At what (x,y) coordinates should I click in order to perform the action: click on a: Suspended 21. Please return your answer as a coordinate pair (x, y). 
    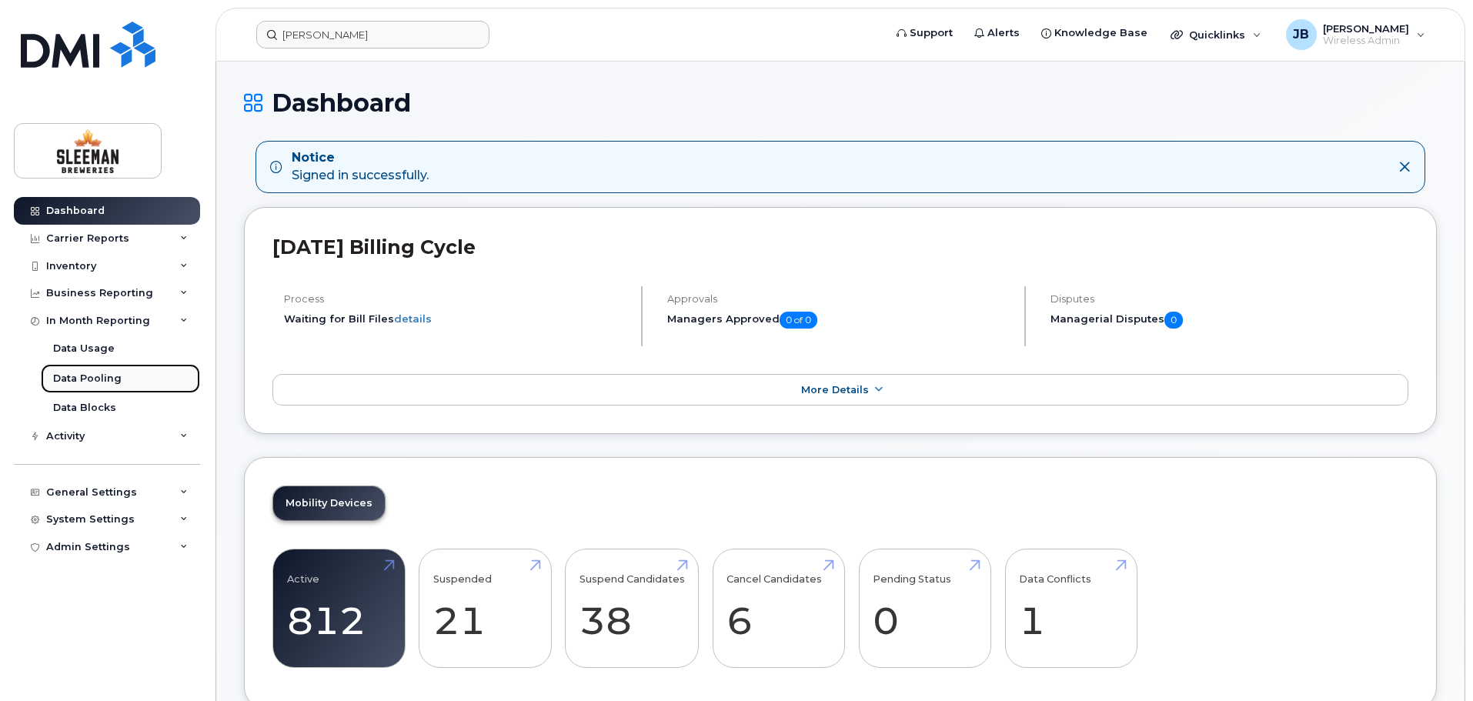
    Looking at the image, I should click on (485, 609).